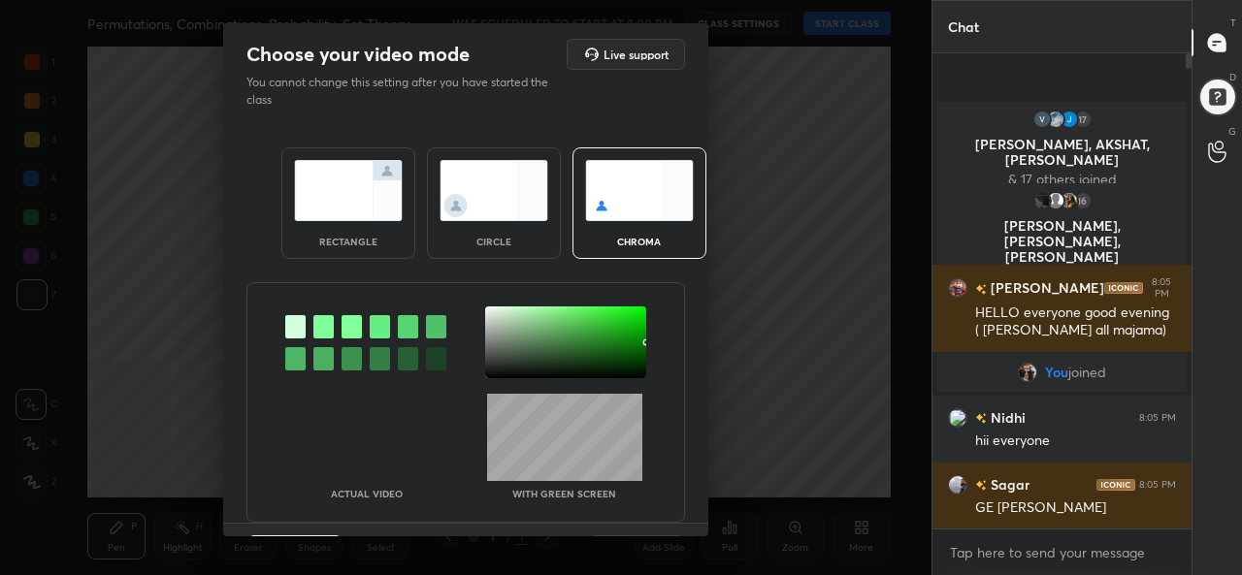 The image size is (1242, 575). I want to click on img: 1ca11781dc7742428f4541a86af4ed33.jpg, so click(958, 485).